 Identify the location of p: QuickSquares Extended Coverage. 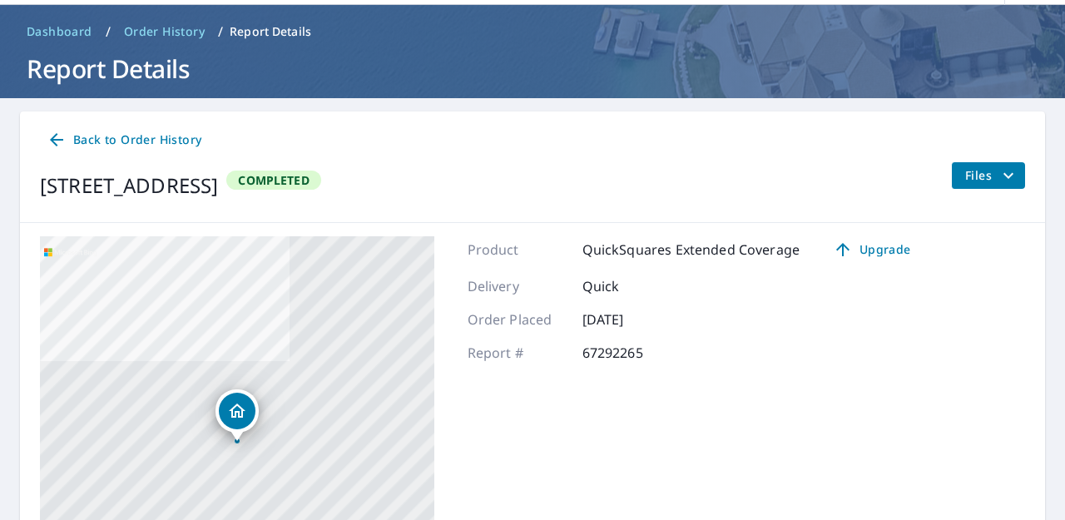
(692, 250).